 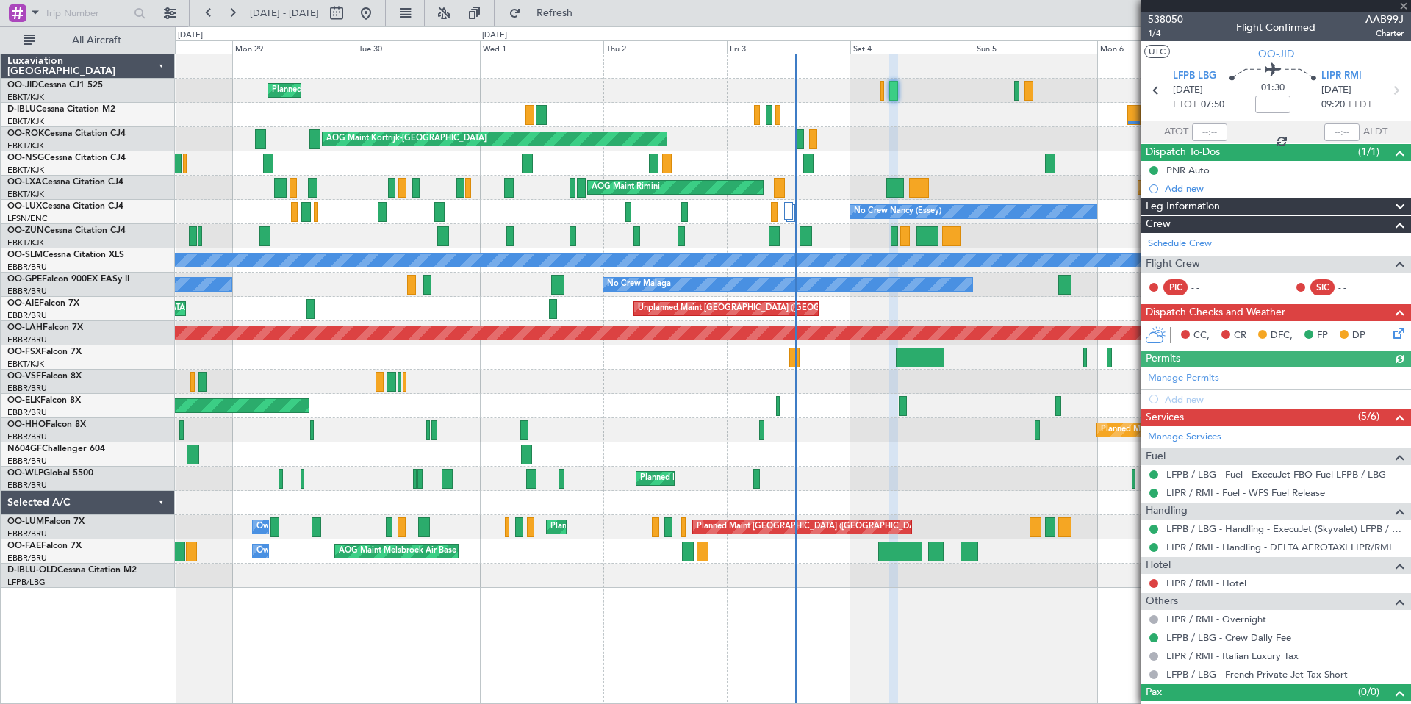 What do you see at coordinates (1368, 416) in the screenshot?
I see `span: (5/6)` at bounding box center [1368, 416].